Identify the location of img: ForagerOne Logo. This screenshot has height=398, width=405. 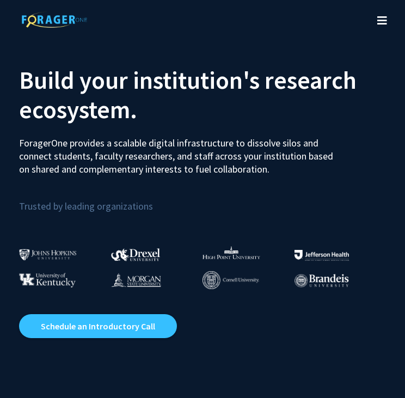
(54, 20).